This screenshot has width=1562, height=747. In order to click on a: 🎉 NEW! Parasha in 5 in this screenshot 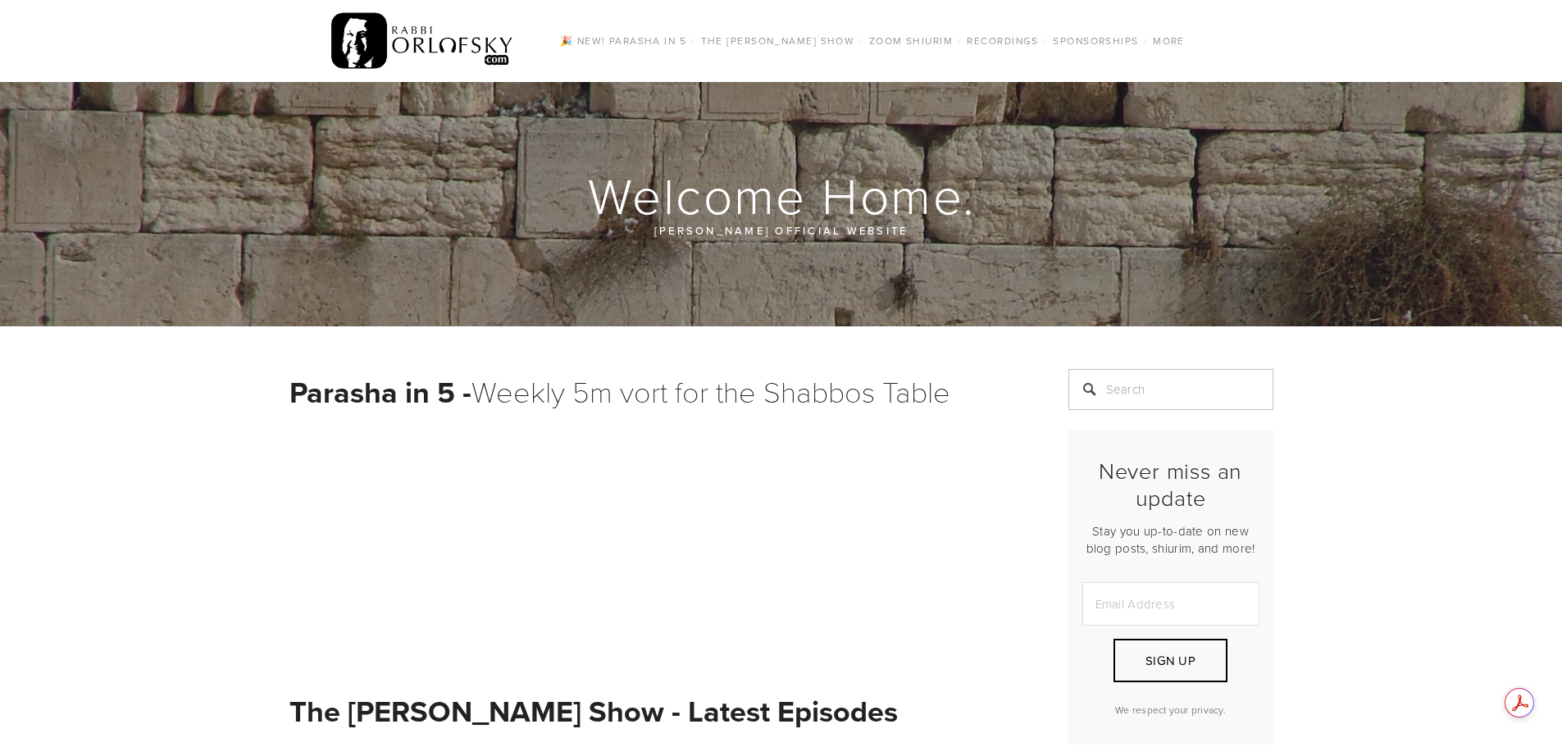, I will do `click(623, 41)`.